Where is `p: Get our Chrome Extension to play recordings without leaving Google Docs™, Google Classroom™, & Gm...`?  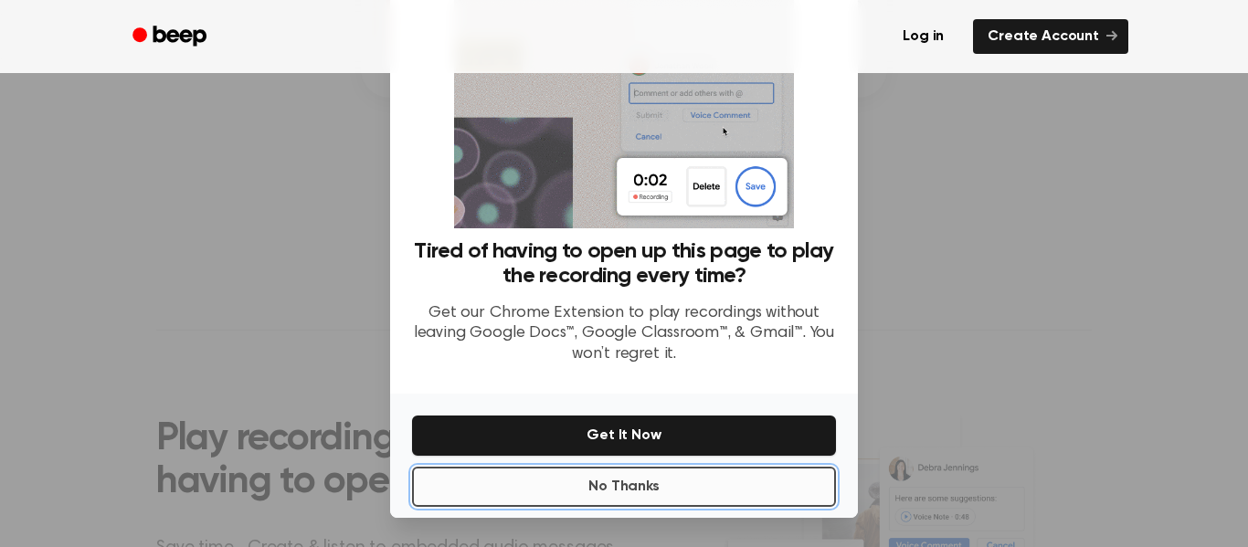
p: Get our Chrome Extension to play recordings without leaving Google Docs™, Google Classroom™, & Gm... is located at coordinates (624, 334).